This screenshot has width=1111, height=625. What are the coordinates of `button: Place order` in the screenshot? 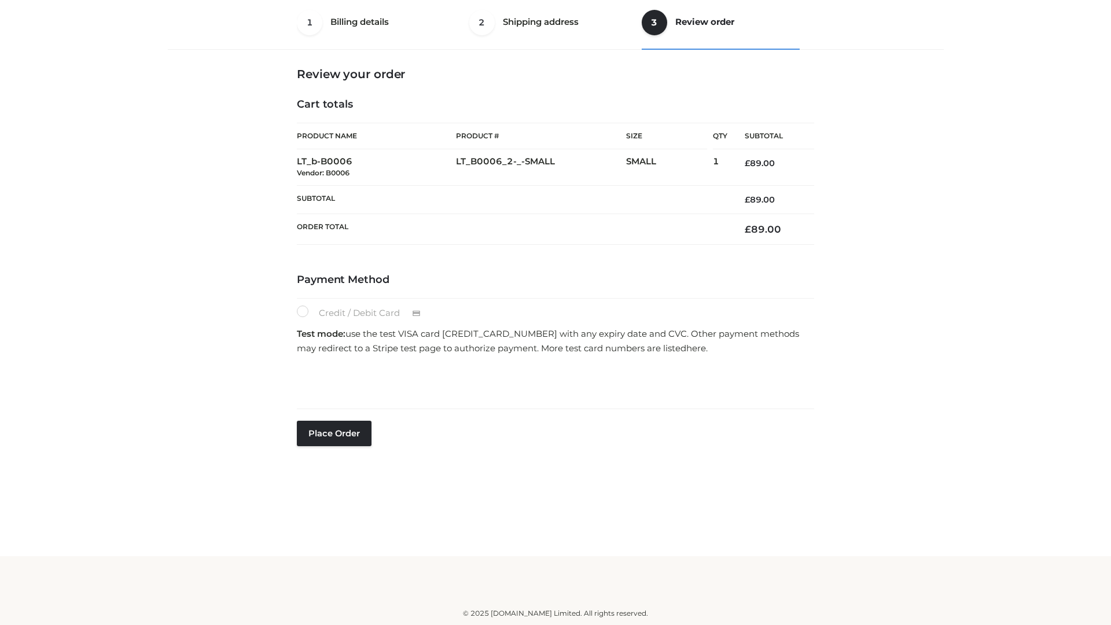 It's located at (334, 433).